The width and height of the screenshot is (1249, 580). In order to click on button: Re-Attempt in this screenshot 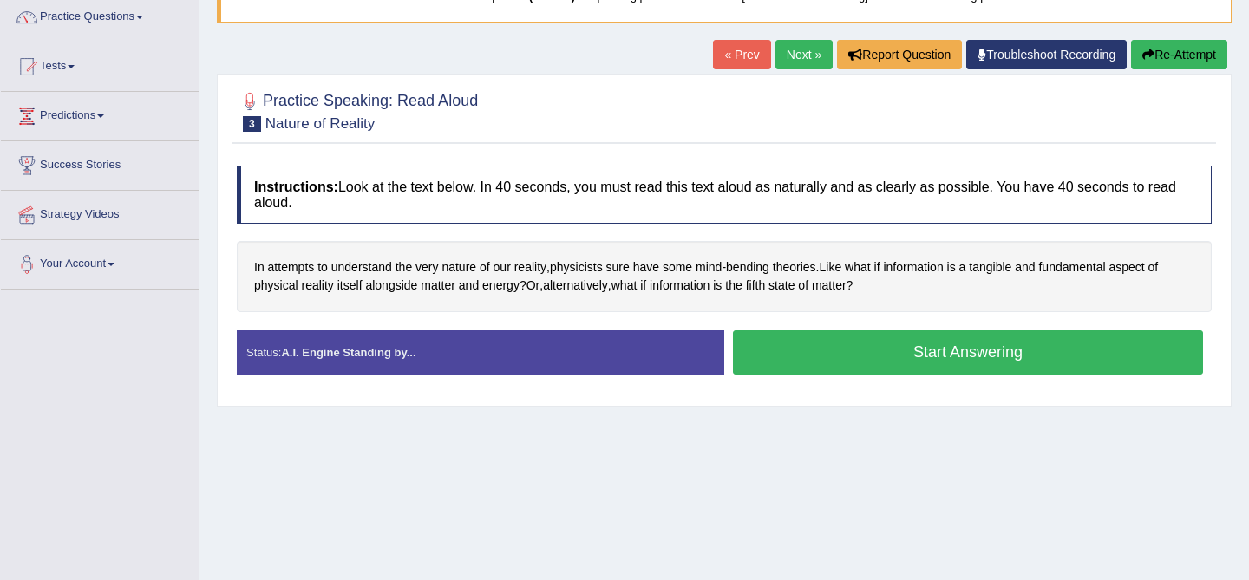, I will do `click(1179, 55)`.